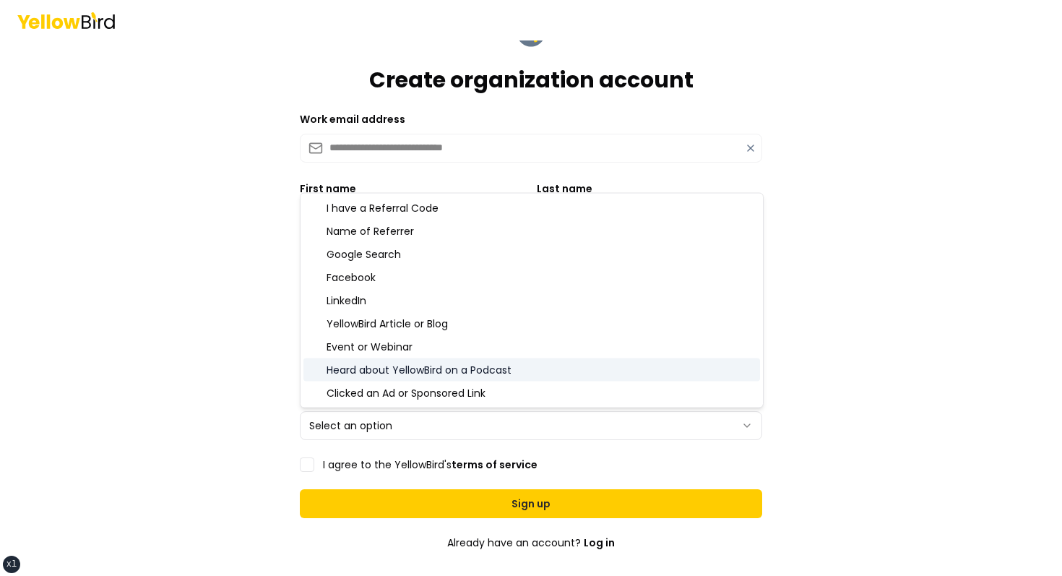 The height and width of the screenshot is (576, 1062). Describe the element at coordinates (387, 324) in the screenshot. I see `span: YellowBird Article or Blog` at that location.